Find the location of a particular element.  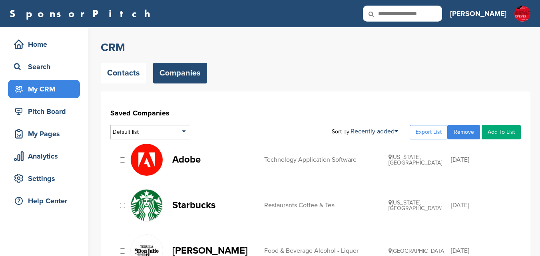

a: Remove is located at coordinates (464, 132).